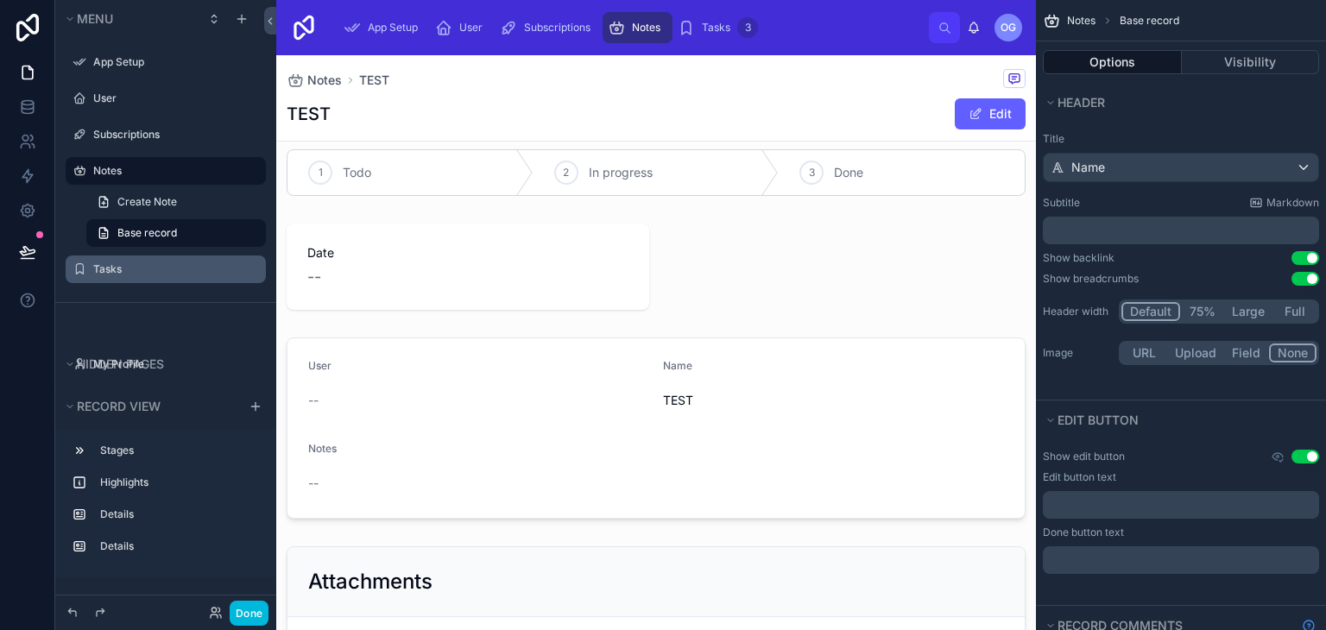 The image size is (1326, 630). What do you see at coordinates (1150, 312) in the screenshot?
I see `button: Default` at bounding box center [1150, 312].